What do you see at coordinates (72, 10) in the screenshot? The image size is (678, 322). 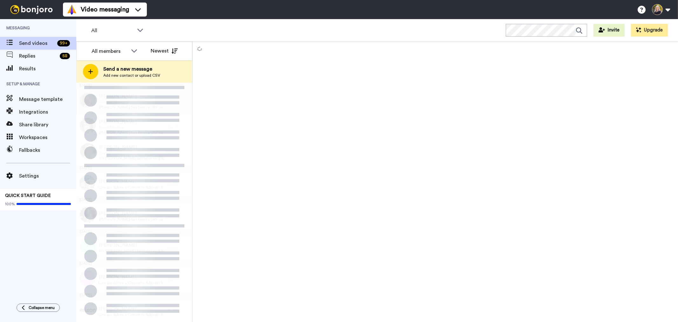 I see `img: vm-color.svg` at bounding box center [72, 10].